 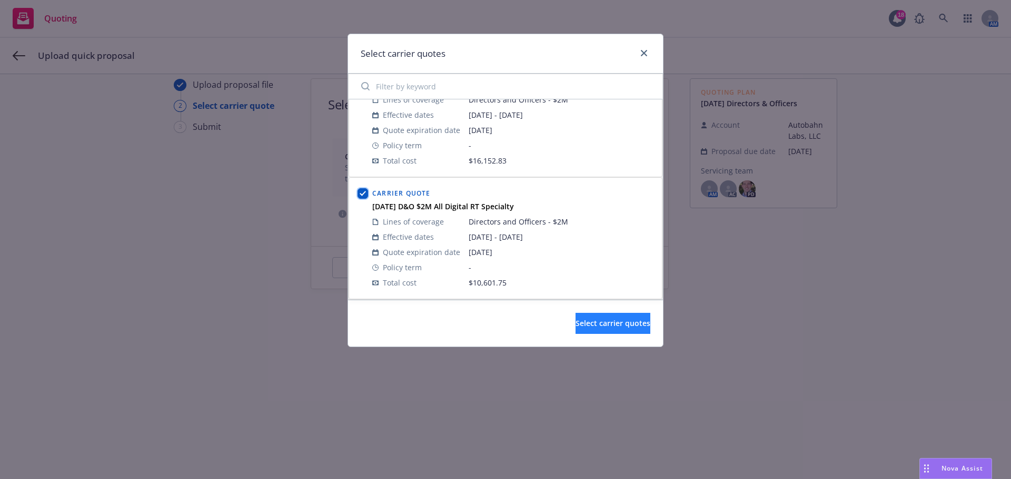 What do you see at coordinates (613, 323) in the screenshot?
I see `span: Select carrier quotes` at bounding box center [613, 323].